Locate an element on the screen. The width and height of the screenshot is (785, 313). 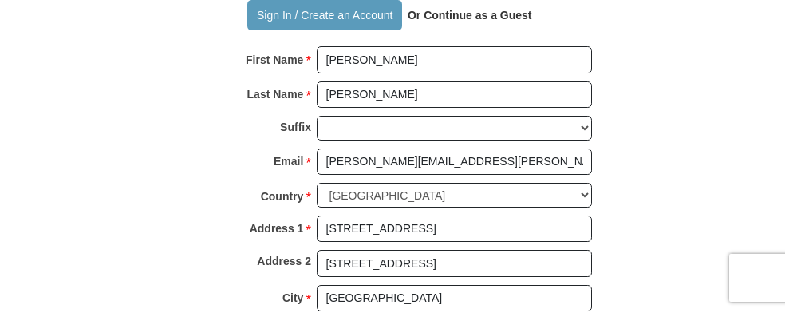
strong: Country is located at coordinates (283, 196).